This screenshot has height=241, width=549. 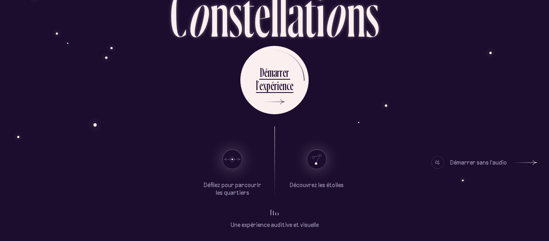 What do you see at coordinates (271, 72) in the screenshot?
I see `div: m` at bounding box center [271, 72].